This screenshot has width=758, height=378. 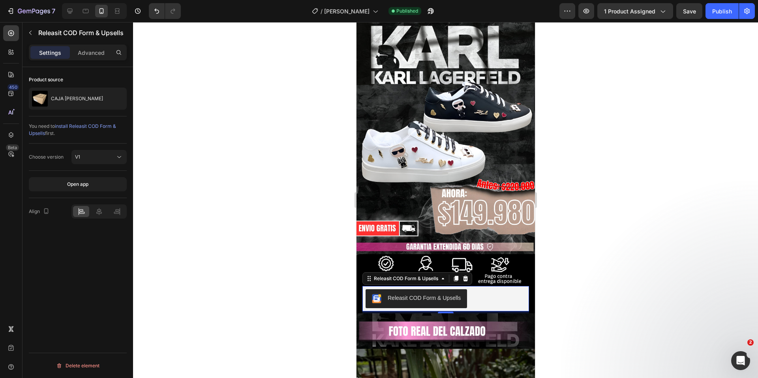 I want to click on div: Undo/Redo, so click(x=165, y=11).